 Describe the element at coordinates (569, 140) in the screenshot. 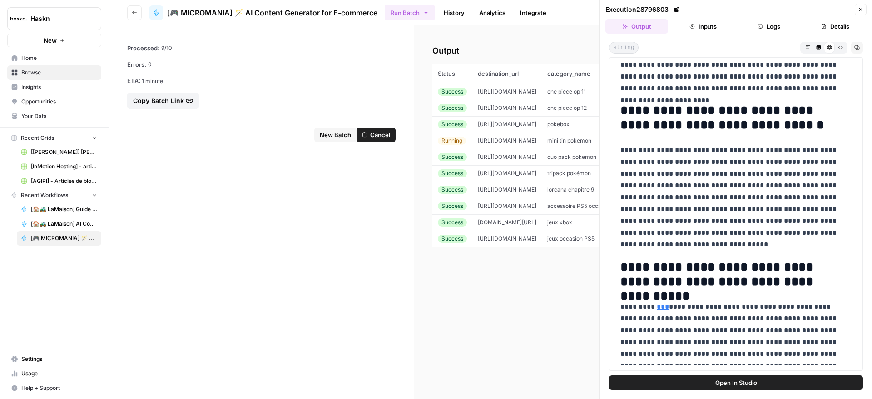

I see `span: mini tin pokemon` at that location.